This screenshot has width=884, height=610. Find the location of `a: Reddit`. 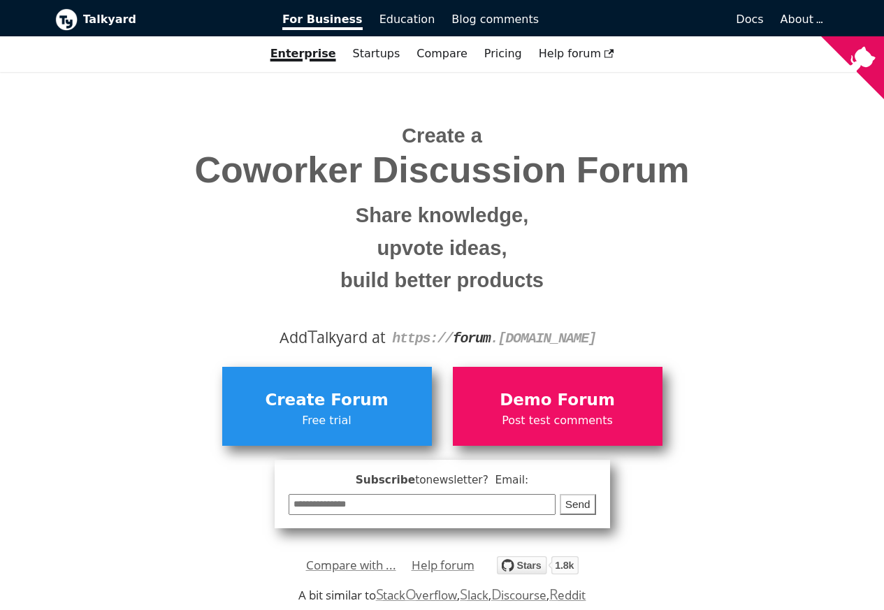

a: Reddit is located at coordinates (567, 594).